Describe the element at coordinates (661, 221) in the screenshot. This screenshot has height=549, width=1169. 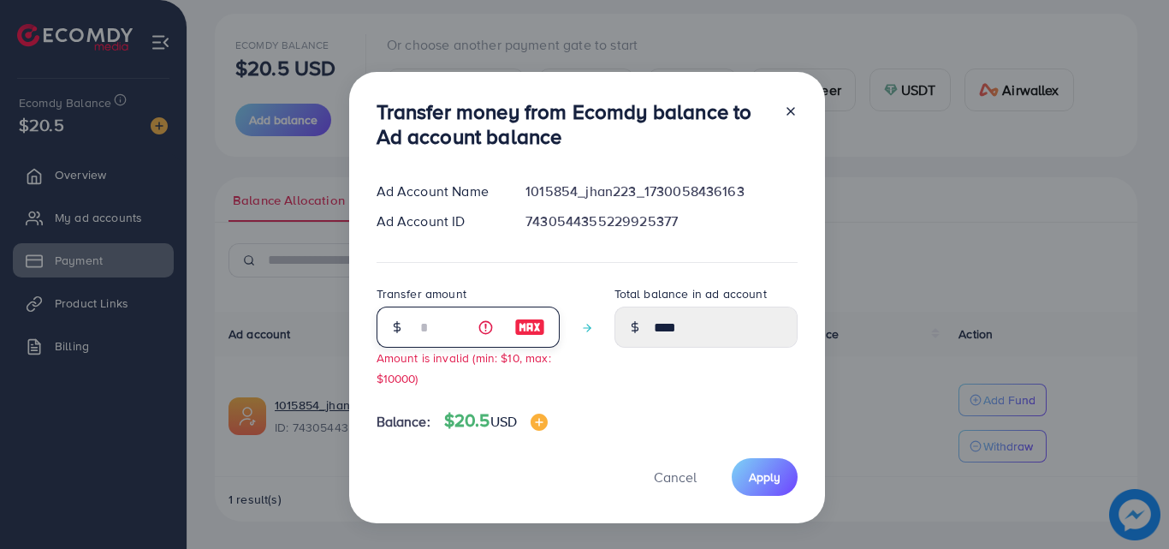
I see `div: 7430544355229925377` at that location.